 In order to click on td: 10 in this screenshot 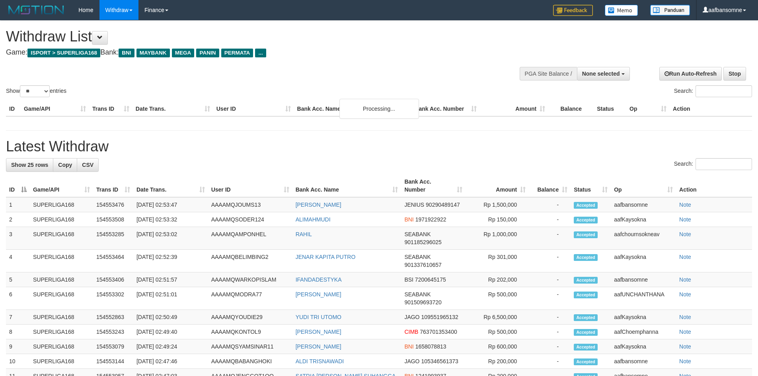, I will do `click(18, 361)`.